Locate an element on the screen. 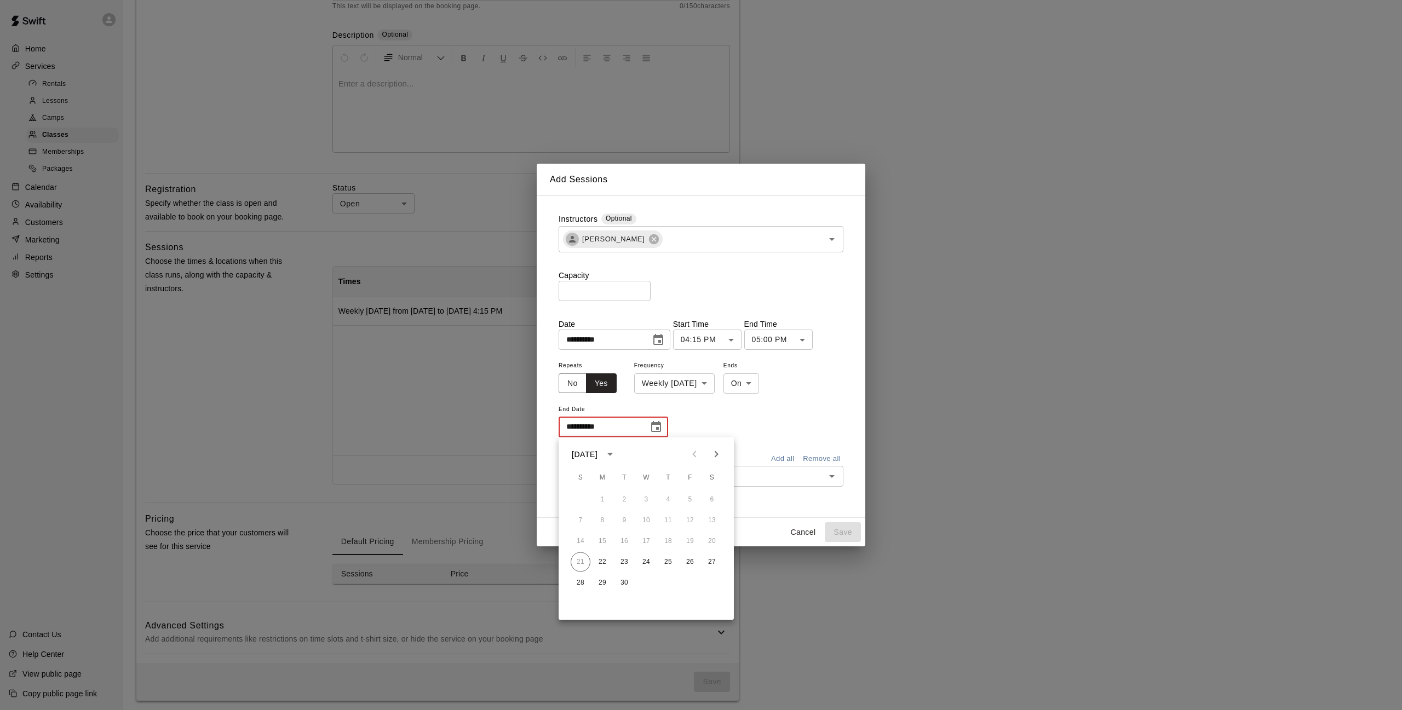  div: Caitlin Jurcik is located at coordinates (572, 239).